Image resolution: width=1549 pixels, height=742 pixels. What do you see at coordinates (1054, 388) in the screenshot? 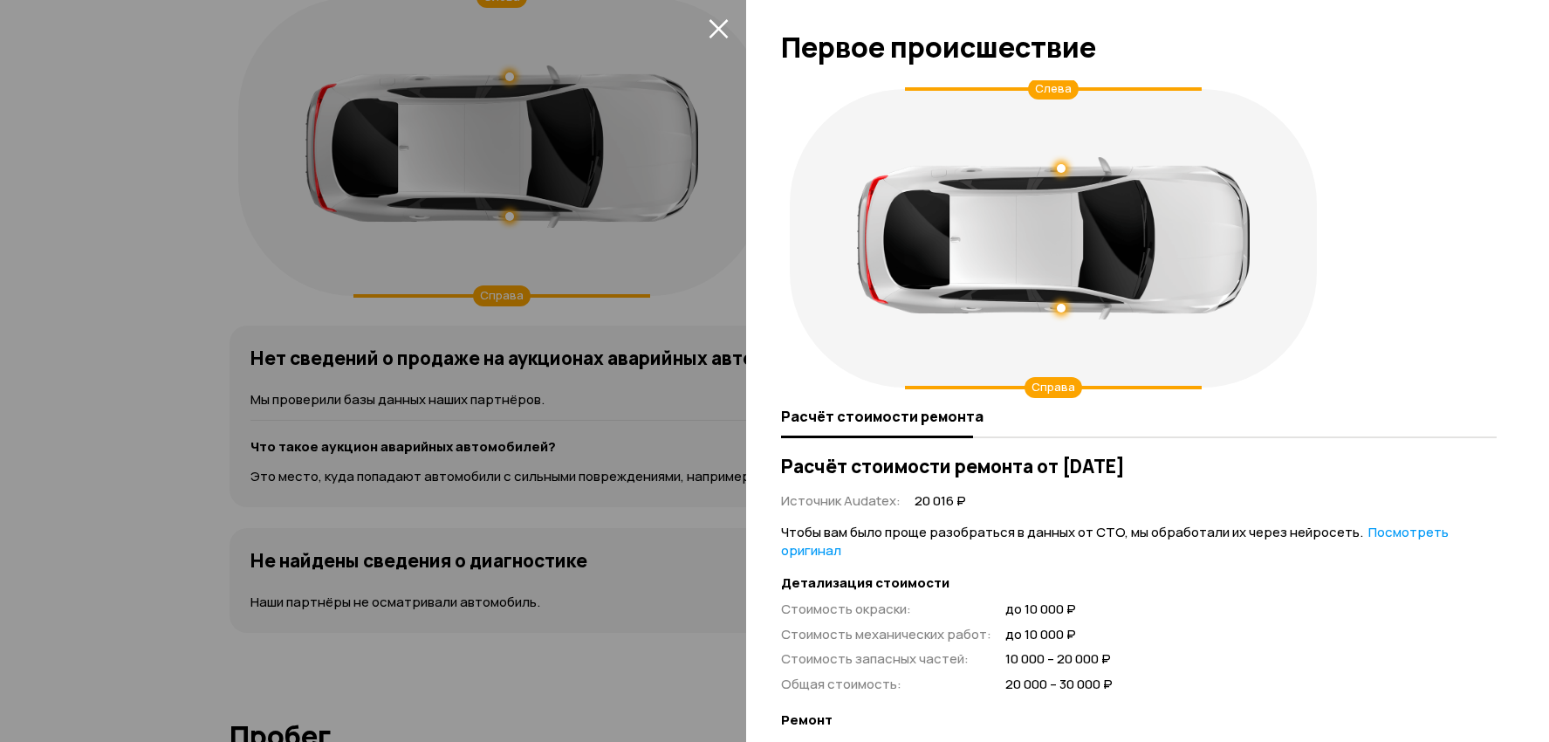
I see `div: Справа` at bounding box center [1054, 388].